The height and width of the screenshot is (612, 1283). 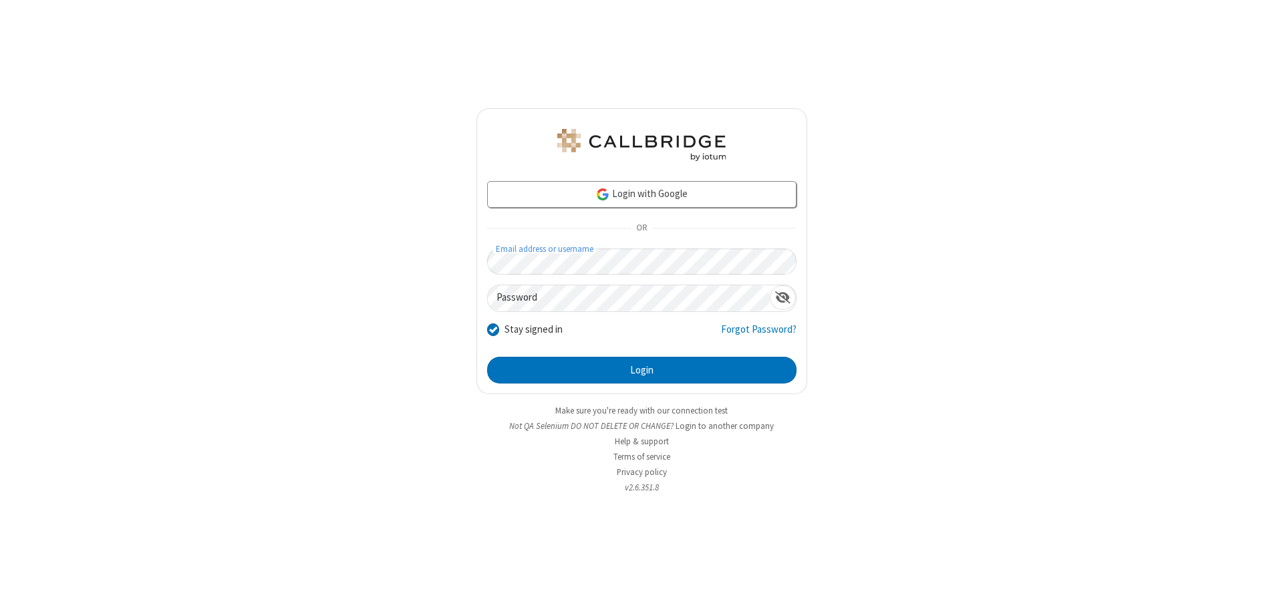 What do you see at coordinates (642, 472) in the screenshot?
I see `a: Privacy policy` at bounding box center [642, 472].